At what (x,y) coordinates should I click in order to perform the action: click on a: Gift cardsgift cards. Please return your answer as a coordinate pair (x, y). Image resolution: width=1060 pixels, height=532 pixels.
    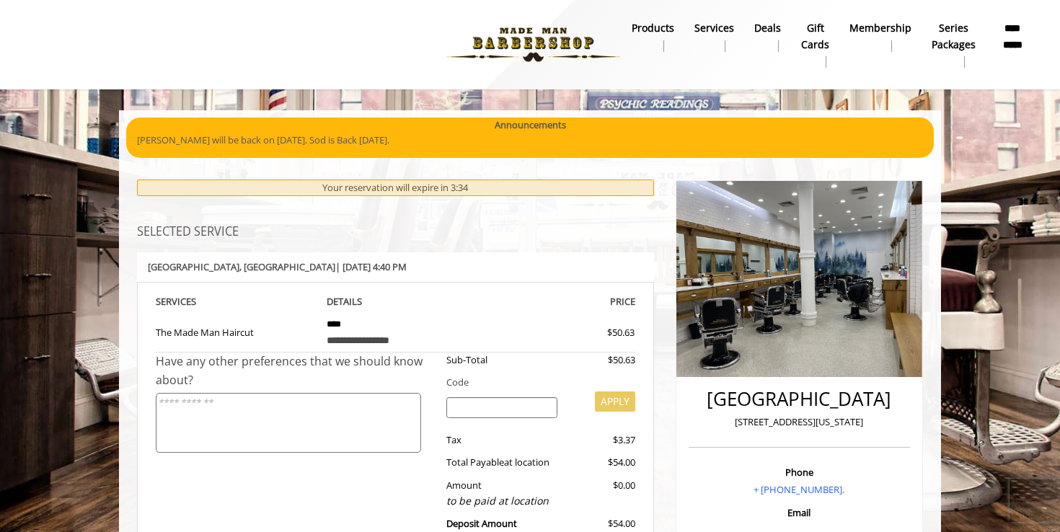
    Looking at the image, I should click on (815, 45).